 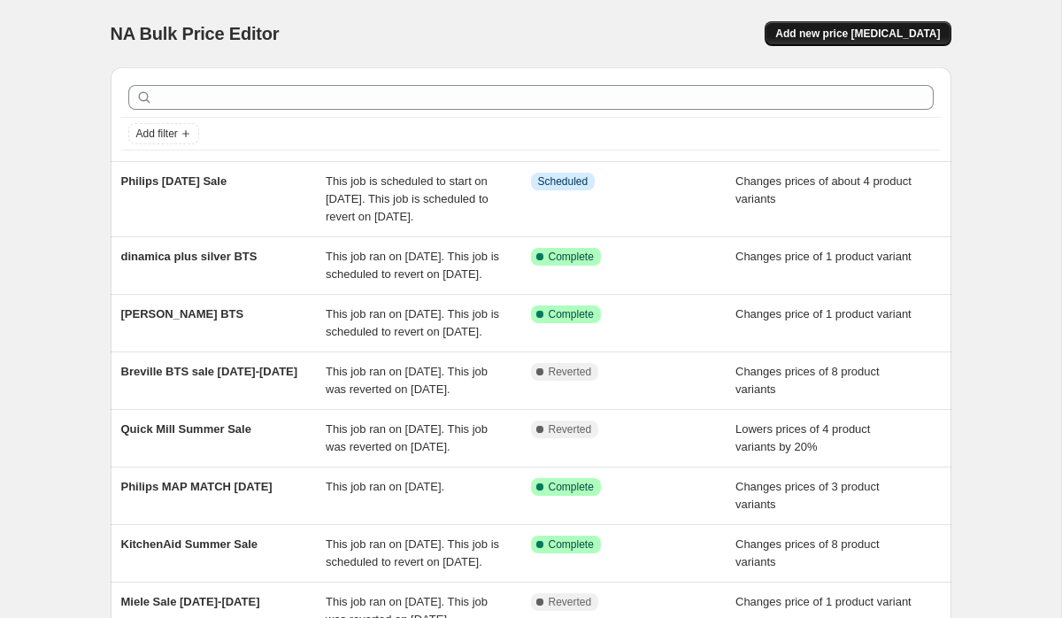 What do you see at coordinates (807, 495) in the screenshot?
I see `span: Changes prices of 3 product variants` at bounding box center [807, 495].